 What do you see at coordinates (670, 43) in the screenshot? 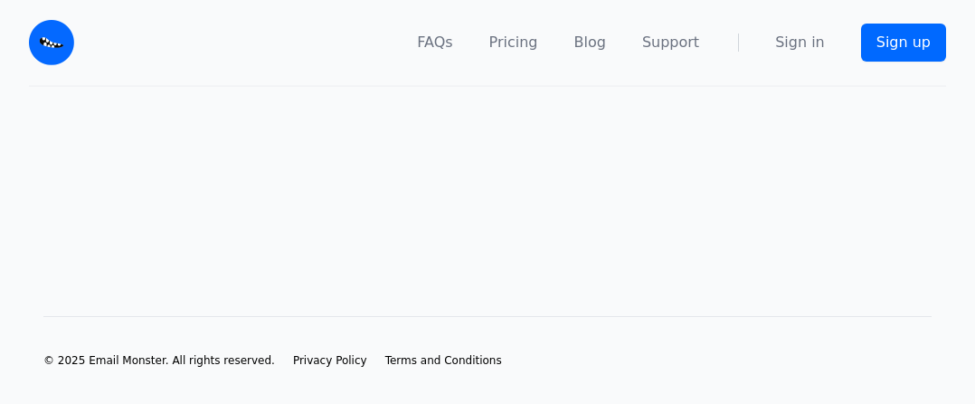
I see `a: Support` at bounding box center [670, 43].